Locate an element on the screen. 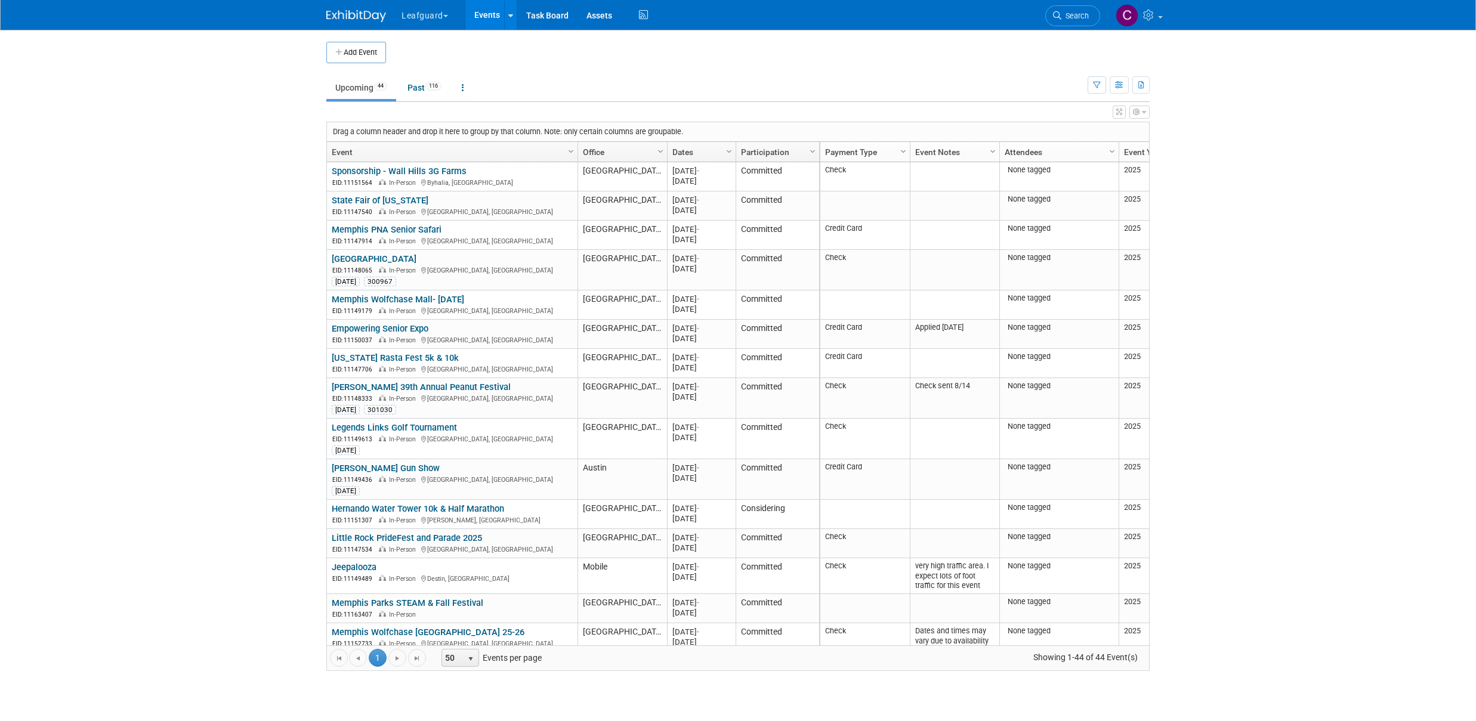 This screenshot has width=1476, height=721. span: EID: 11163407 is located at coordinates (354, 615).